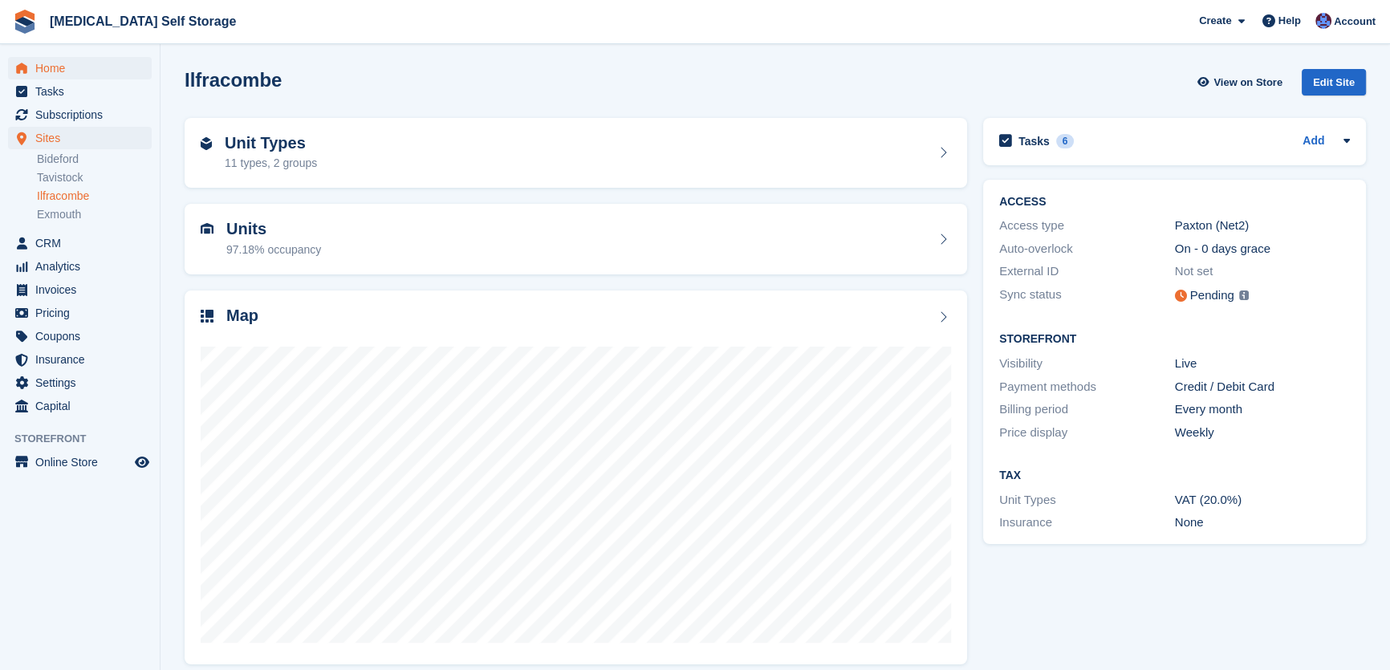 The height and width of the screenshot is (670, 1390). I want to click on div: Insurance, so click(1086, 522).